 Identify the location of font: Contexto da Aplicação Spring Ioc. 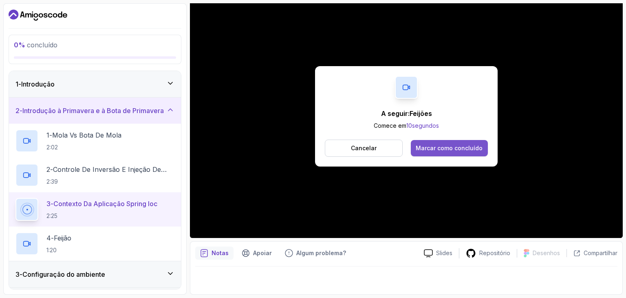
(105, 203).